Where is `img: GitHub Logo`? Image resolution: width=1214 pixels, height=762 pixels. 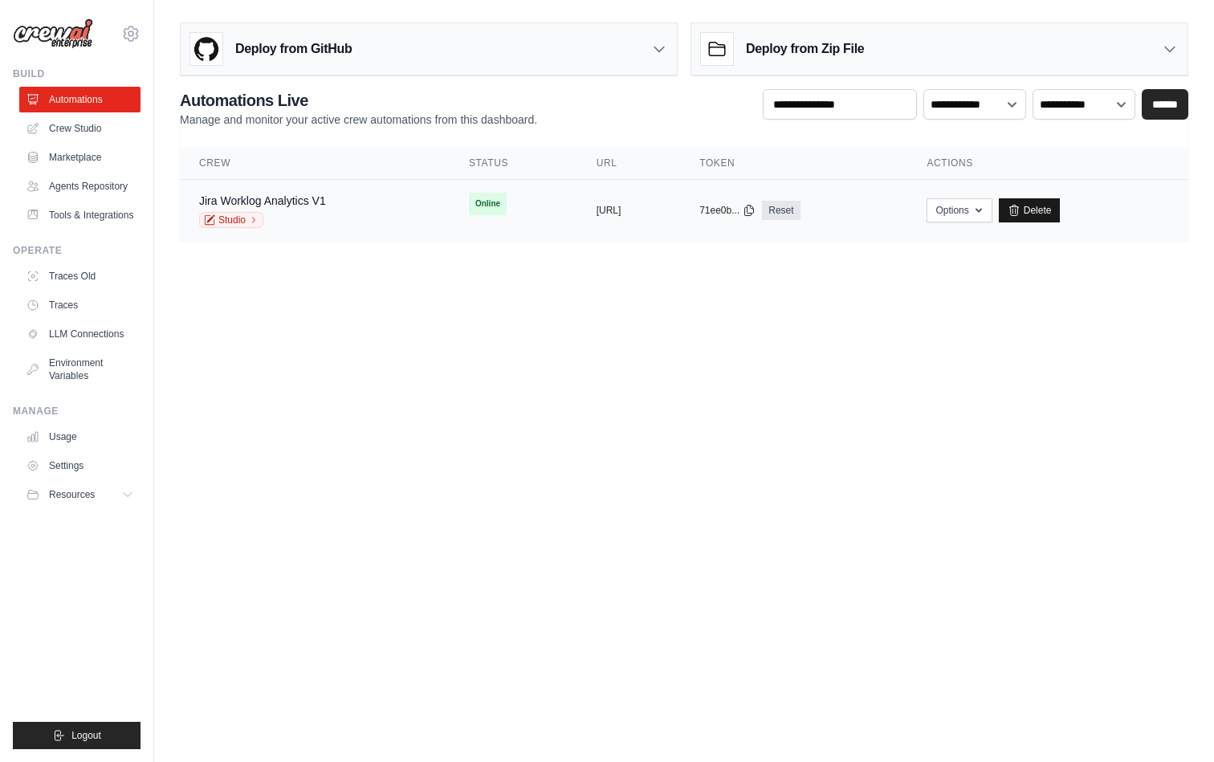
img: GitHub Logo is located at coordinates (206, 49).